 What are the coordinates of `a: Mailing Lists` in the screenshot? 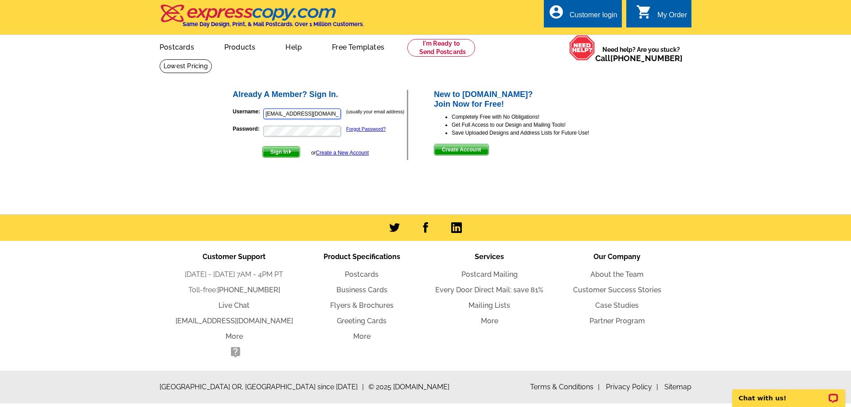 It's located at (490, 306).